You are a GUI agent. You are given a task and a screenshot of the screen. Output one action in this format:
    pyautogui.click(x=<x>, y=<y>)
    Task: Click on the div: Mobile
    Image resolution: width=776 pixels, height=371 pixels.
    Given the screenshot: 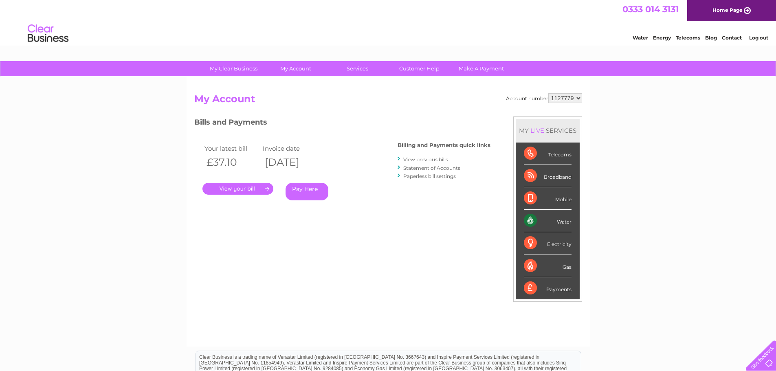 What is the action you would take?
    pyautogui.click(x=547, y=198)
    